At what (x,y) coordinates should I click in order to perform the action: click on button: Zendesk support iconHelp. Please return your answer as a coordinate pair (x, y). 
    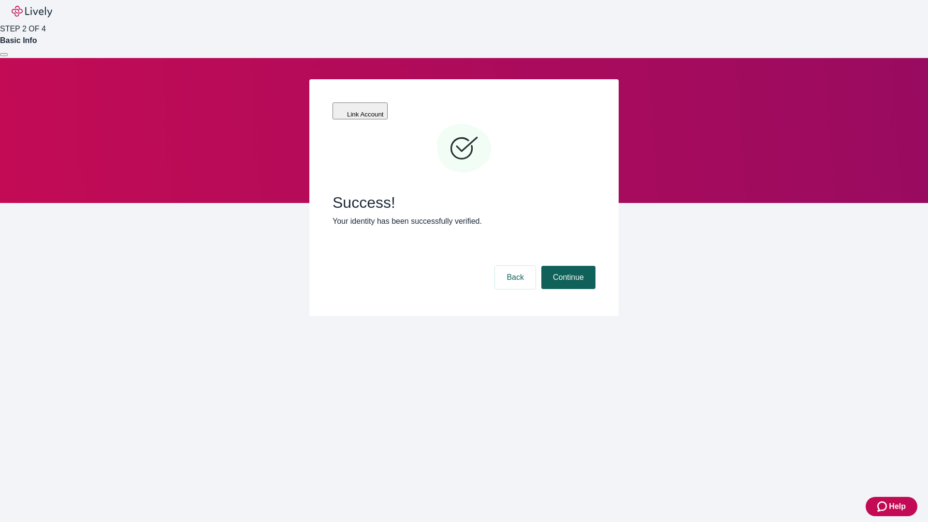
    Looking at the image, I should click on (891, 506).